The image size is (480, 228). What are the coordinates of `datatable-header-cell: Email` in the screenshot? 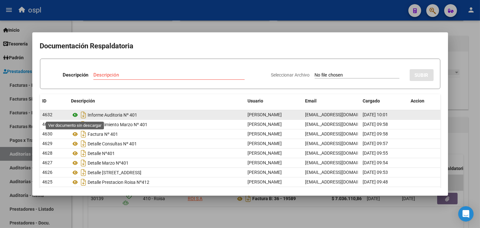 It's located at (332, 101).